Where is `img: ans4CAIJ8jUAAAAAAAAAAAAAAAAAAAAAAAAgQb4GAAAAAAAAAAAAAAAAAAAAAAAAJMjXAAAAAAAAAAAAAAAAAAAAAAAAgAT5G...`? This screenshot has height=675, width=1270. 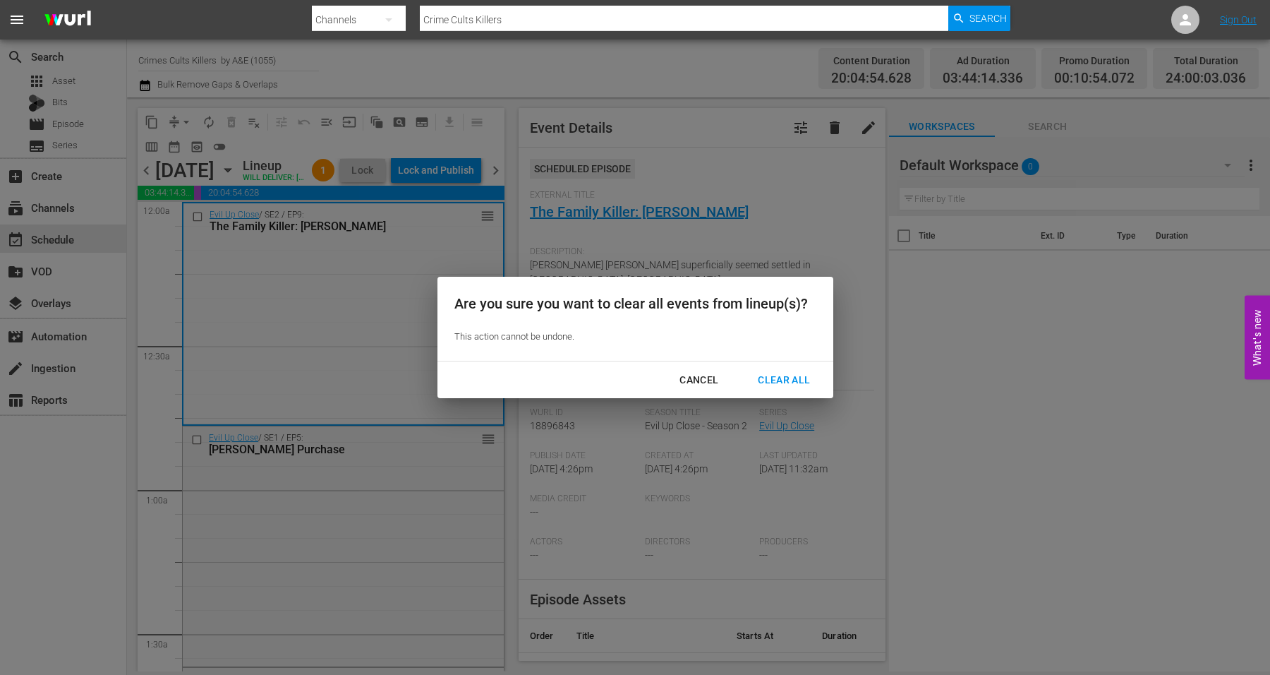 img: ans4CAIJ8jUAAAAAAAAAAAAAAAAAAAAAAAAgQb4GAAAAAAAAAAAAAAAAAAAAAAAAJMjXAAAAAAAAAAAAAAAAAAAAAAAAgAT5G... is located at coordinates (68, 20).